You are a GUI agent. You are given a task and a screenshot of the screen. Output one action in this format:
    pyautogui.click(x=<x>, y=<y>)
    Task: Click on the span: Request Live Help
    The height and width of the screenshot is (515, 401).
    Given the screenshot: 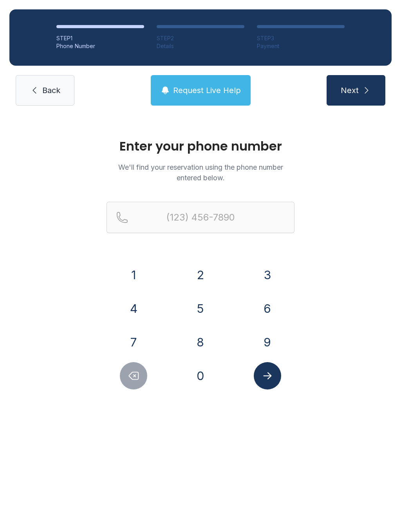 What is the action you would take?
    pyautogui.click(x=207, y=90)
    